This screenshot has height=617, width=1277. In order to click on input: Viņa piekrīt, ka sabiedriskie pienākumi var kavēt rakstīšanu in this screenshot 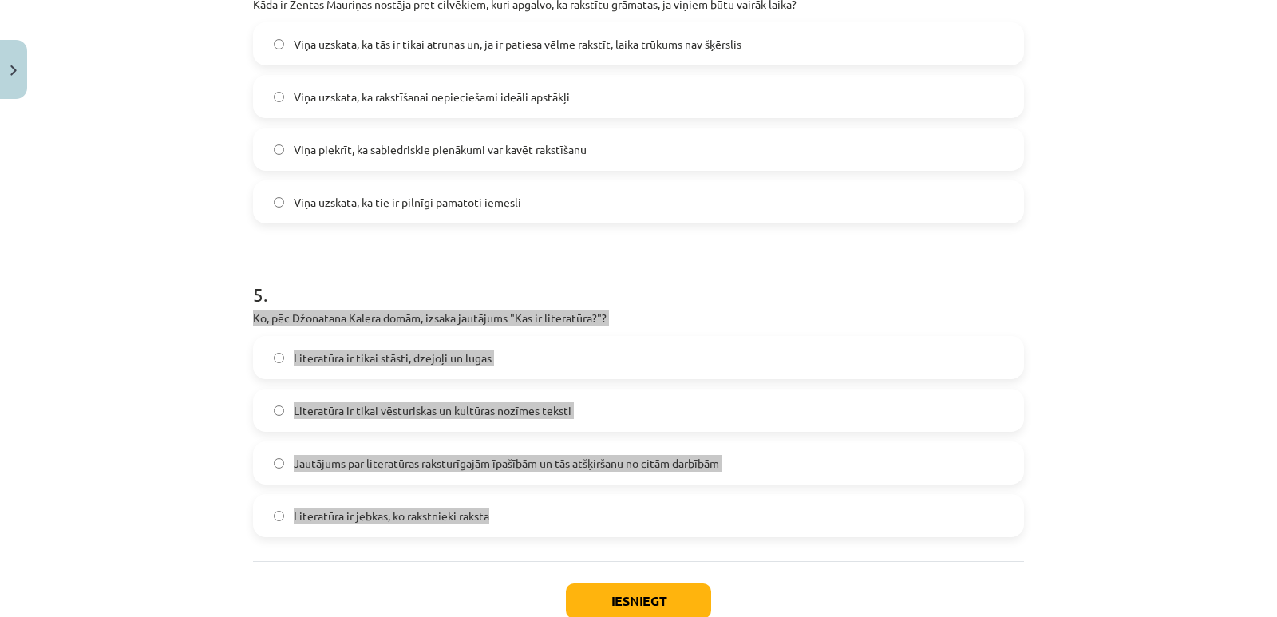, I will do `click(279, 149)`.